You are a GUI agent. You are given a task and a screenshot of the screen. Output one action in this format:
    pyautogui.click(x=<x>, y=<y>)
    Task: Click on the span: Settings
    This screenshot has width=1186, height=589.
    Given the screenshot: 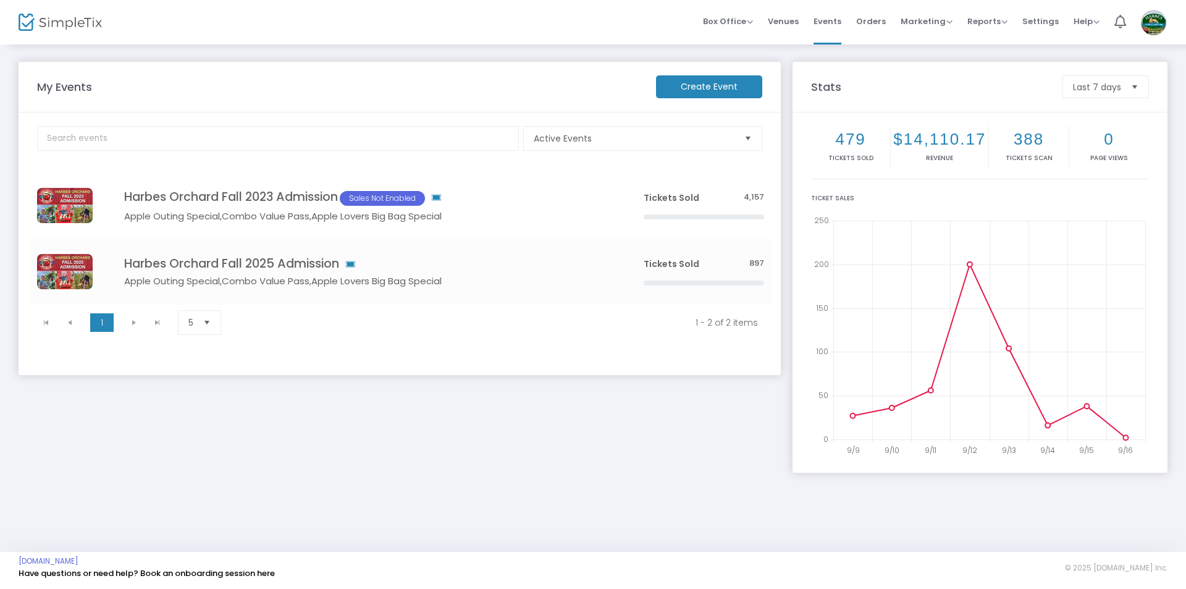 What is the action you would take?
    pyautogui.click(x=1040, y=21)
    